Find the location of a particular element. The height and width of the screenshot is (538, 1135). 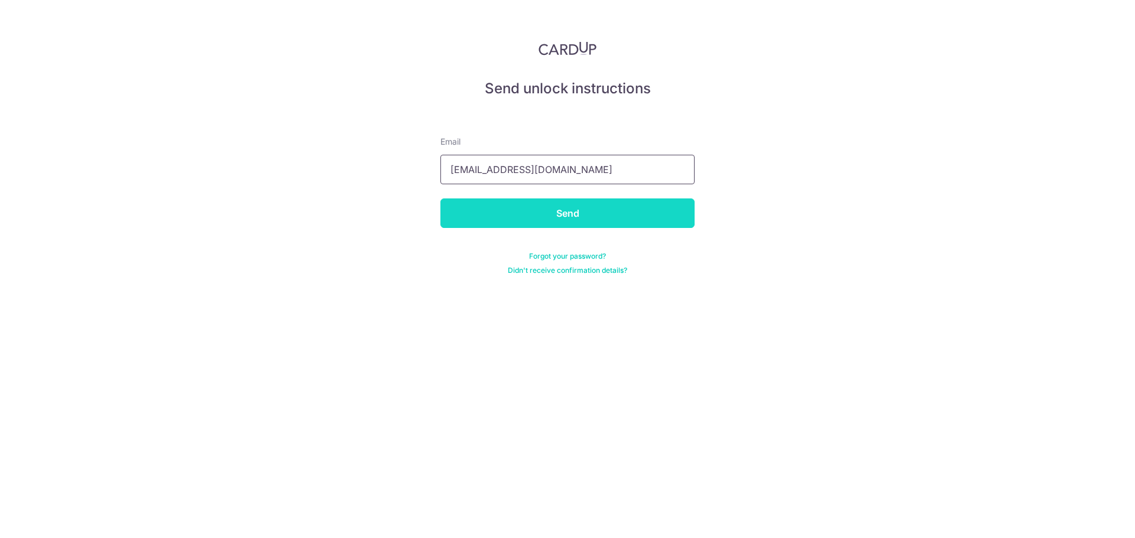

input: Send is located at coordinates (567, 213).